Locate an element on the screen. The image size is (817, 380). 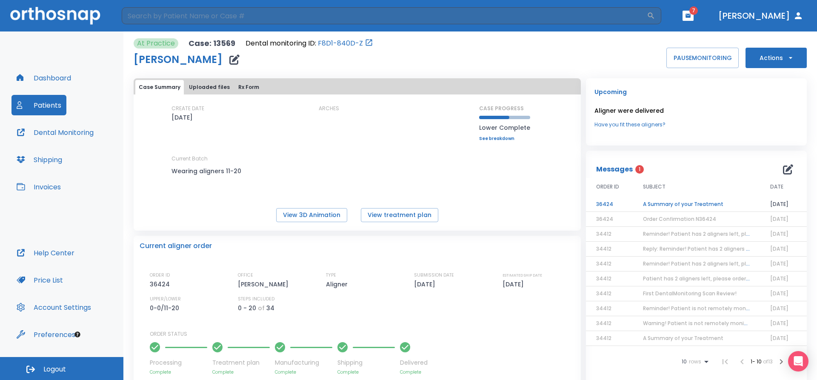
p: CASE PROGRESS is located at coordinates (505, 109).